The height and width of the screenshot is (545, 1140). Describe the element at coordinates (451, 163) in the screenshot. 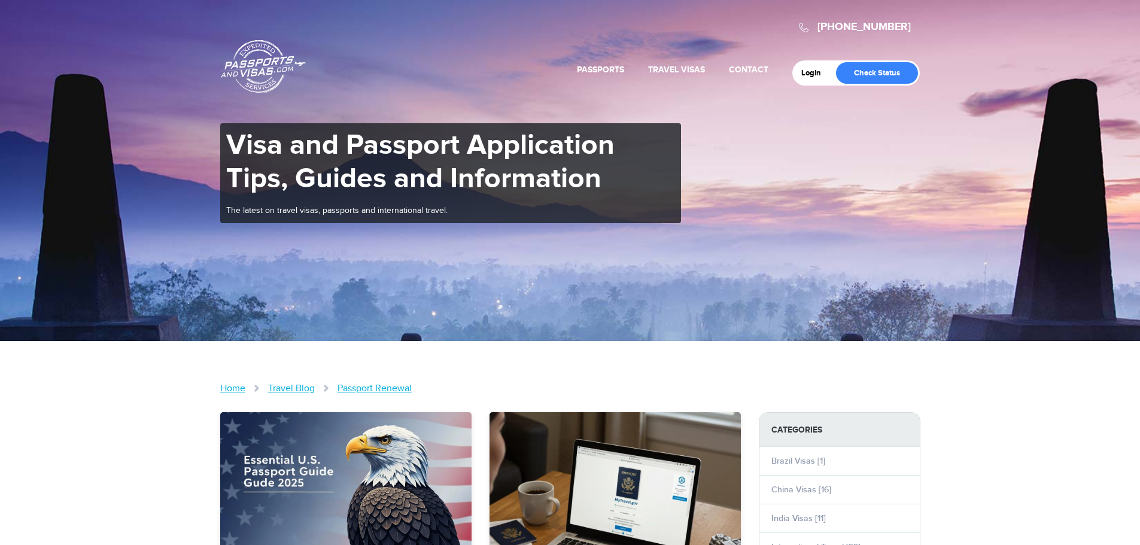

I see `h1: Visa and Passport Application Tips, Guides and Information` at that location.